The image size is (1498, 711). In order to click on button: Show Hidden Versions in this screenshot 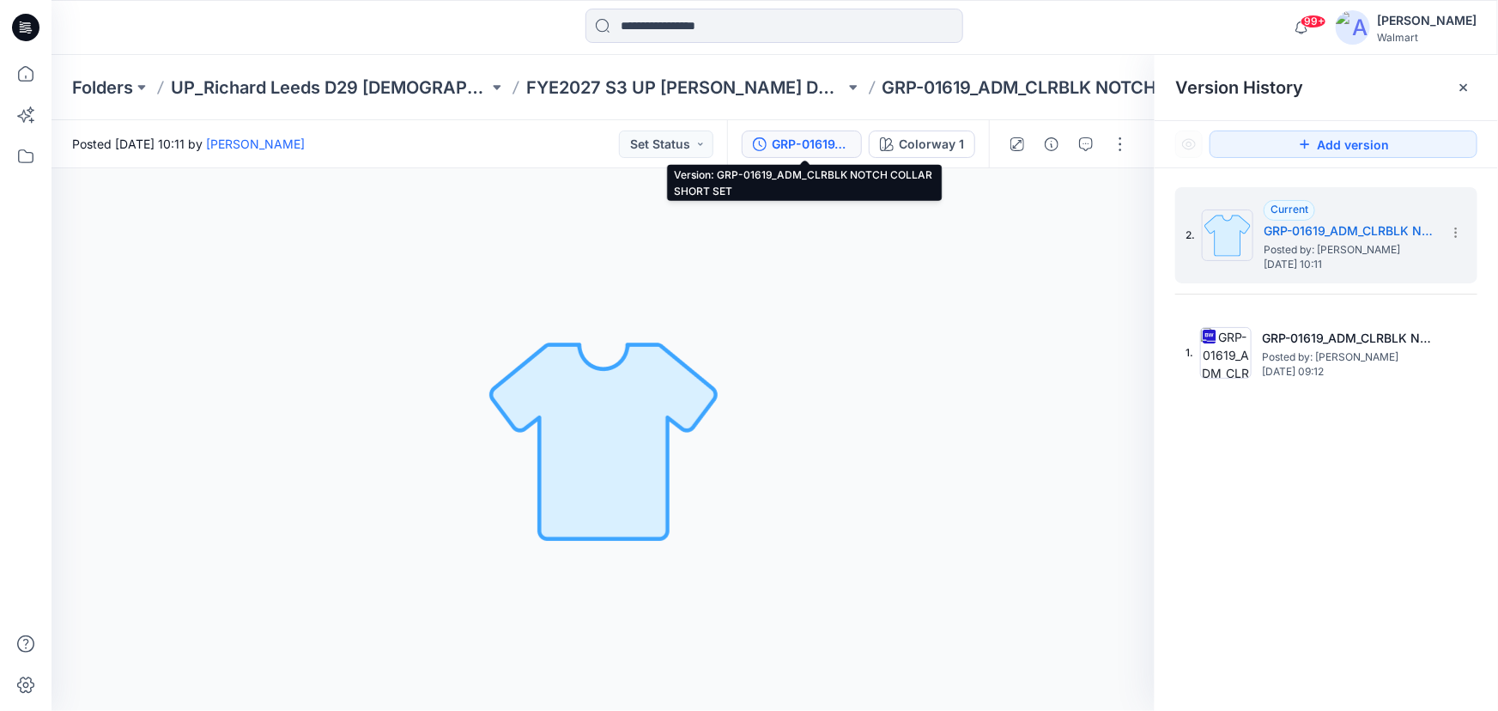, I will do `click(1189, 144)`.